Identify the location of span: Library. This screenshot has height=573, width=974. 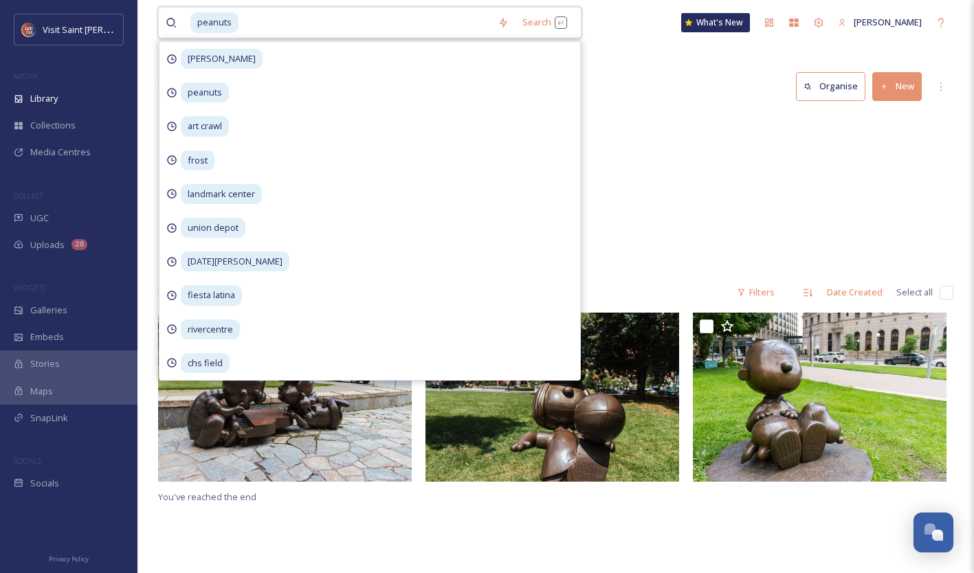
(44, 98).